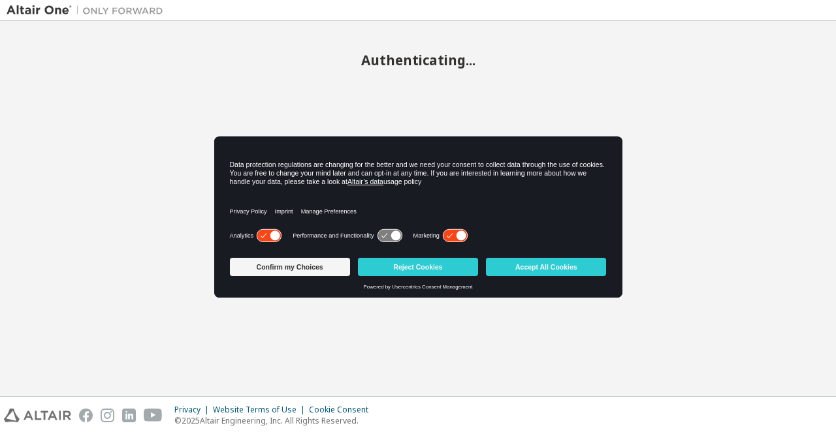  I want to click on img: linkedin.svg, so click(129, 415).